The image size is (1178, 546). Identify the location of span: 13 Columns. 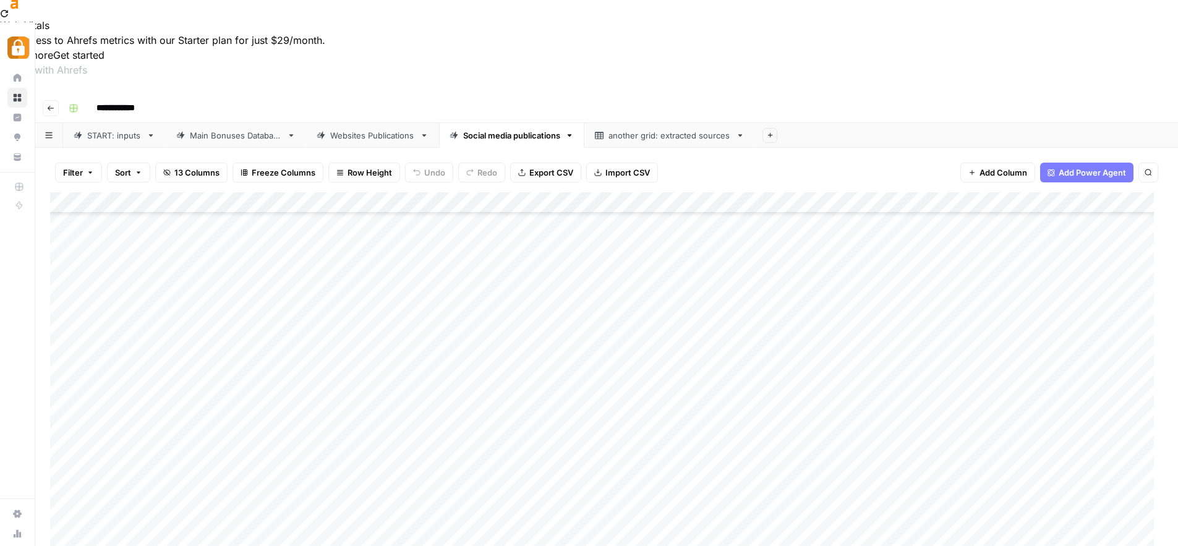
(197, 173).